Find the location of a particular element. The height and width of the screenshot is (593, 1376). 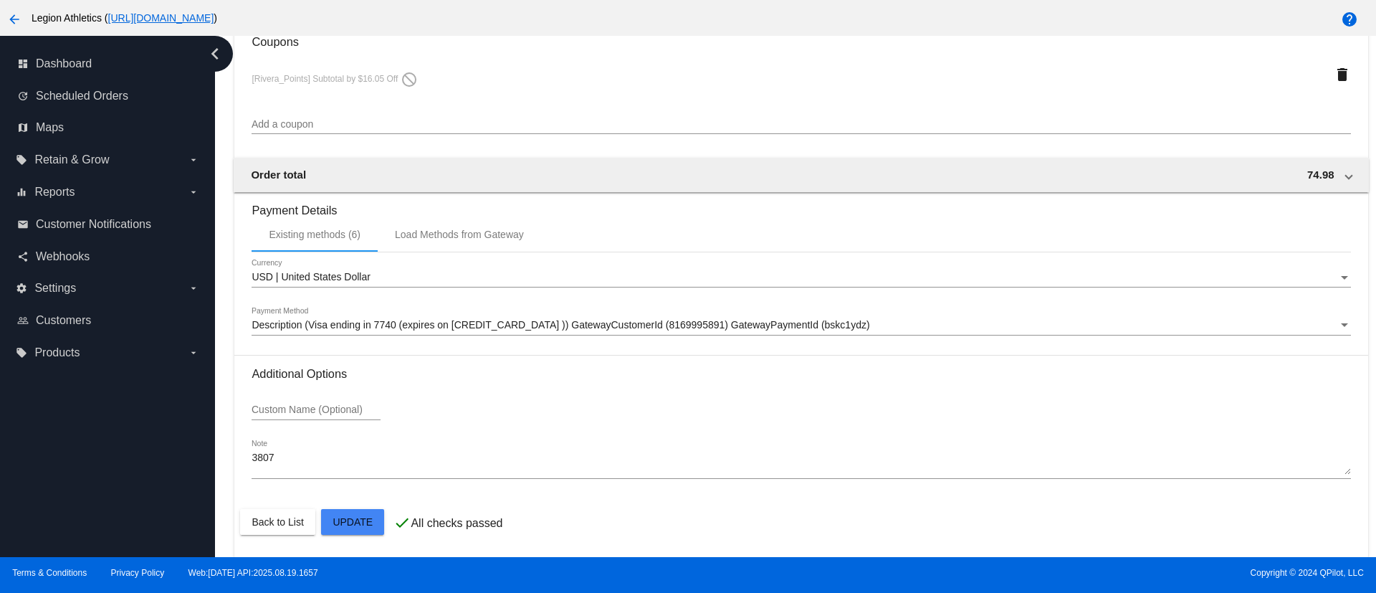

i: equalizer is located at coordinates (22, 192).